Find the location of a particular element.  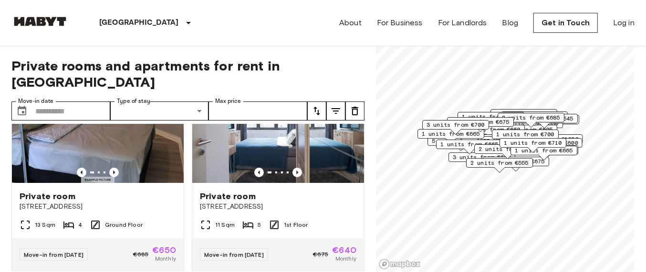

span: 4 is located at coordinates (80, 225).